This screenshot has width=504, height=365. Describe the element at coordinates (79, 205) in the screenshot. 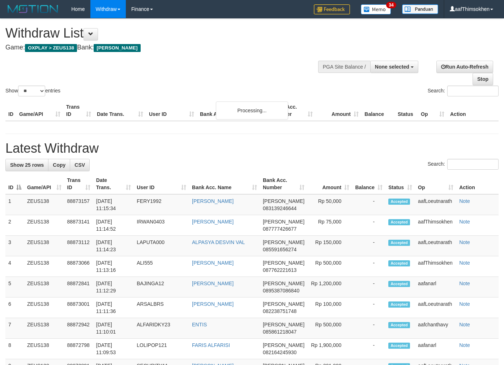

I see `td: 88873157` at that location.